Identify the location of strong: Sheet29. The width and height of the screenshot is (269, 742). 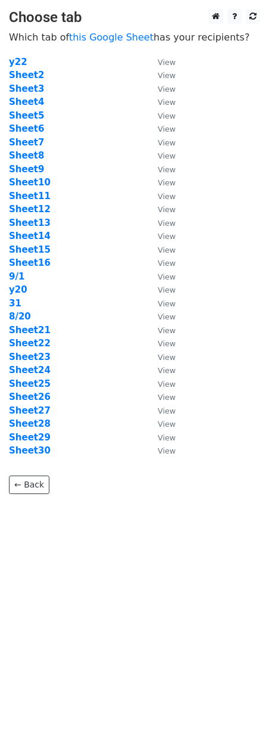
(30, 437).